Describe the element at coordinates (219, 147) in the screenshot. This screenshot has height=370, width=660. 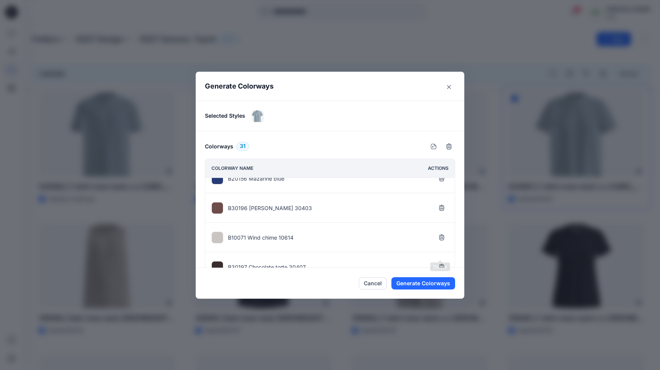
I see `h6: Colorways` at that location.